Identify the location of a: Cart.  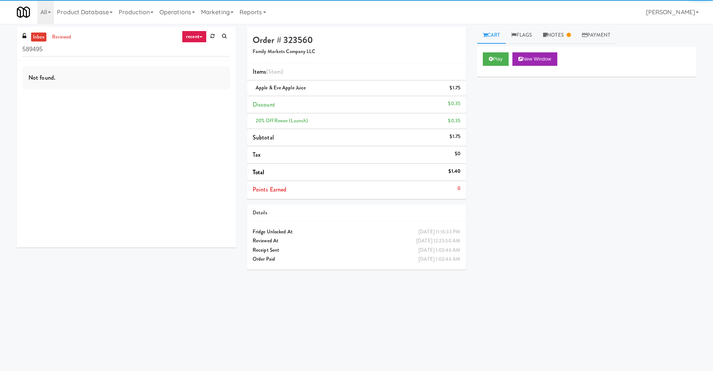
(491, 35).